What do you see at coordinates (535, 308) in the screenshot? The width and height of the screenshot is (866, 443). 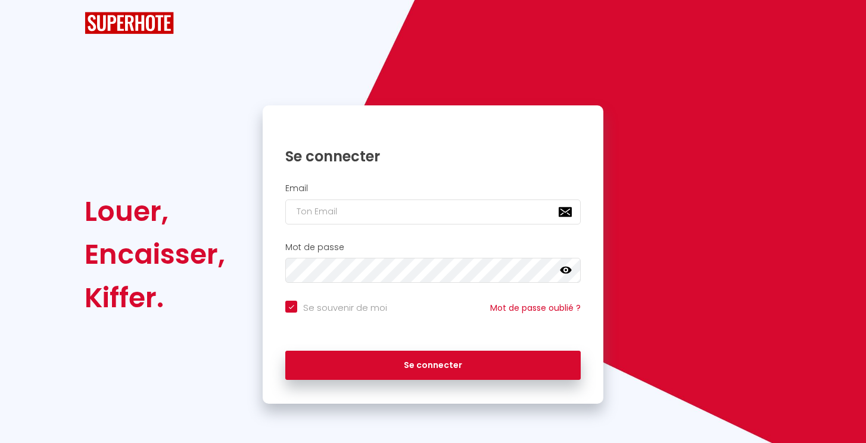 I see `a: Mot de passe oublié ?` at bounding box center [535, 308].